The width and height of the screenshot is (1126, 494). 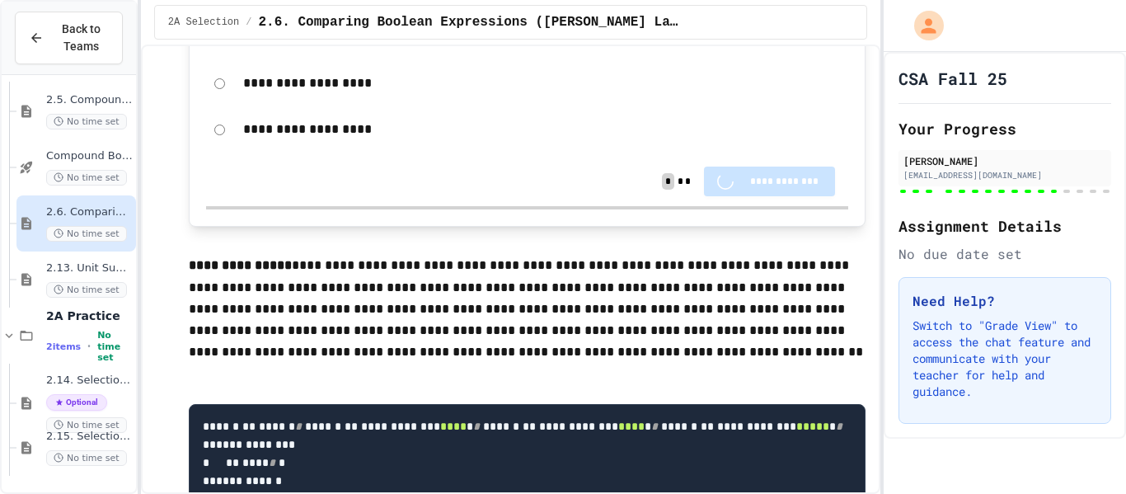 I want to click on span: 2A Practice, so click(x=89, y=316).